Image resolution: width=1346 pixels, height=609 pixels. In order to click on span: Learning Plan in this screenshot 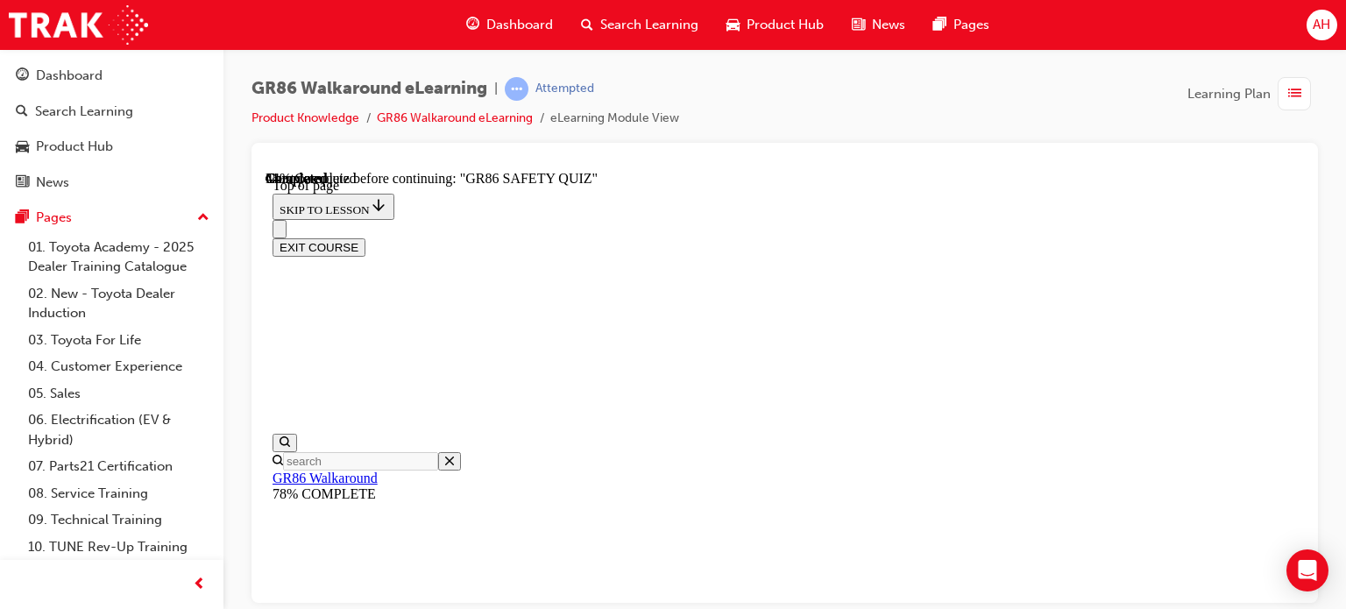, I will do `click(1228, 94)`.